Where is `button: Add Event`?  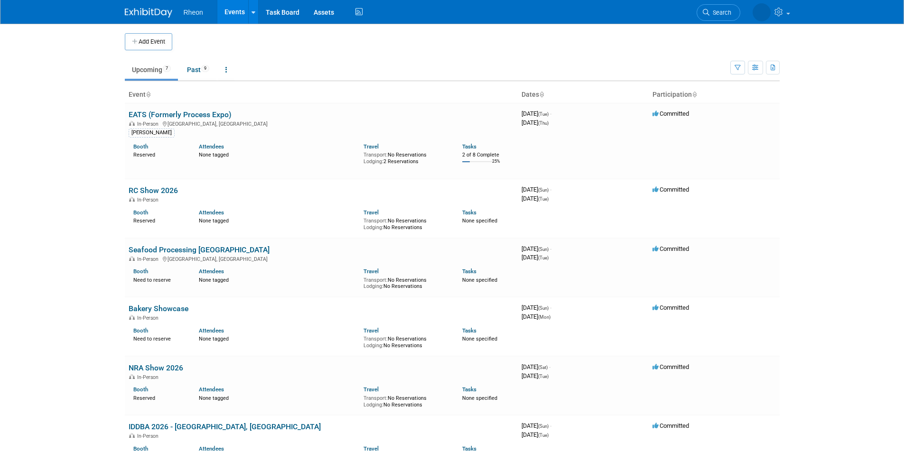
button: Add Event is located at coordinates (148, 42).